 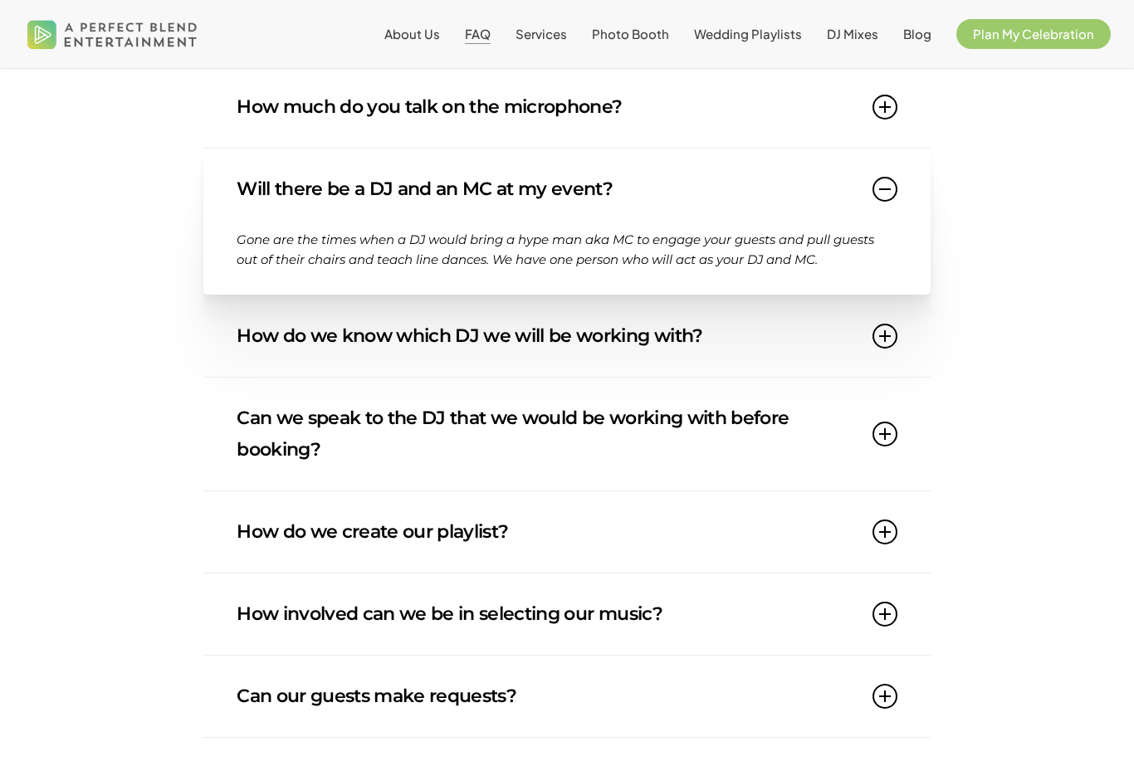 I want to click on img: A Perfect Blend Entertainment, so click(x=112, y=34).